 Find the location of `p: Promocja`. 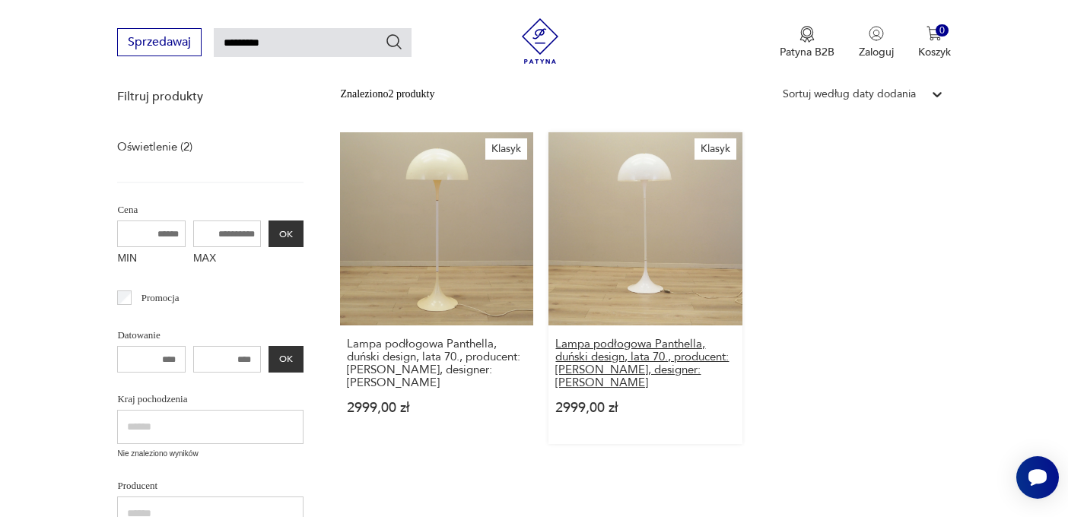

p: Promocja is located at coordinates (161, 298).